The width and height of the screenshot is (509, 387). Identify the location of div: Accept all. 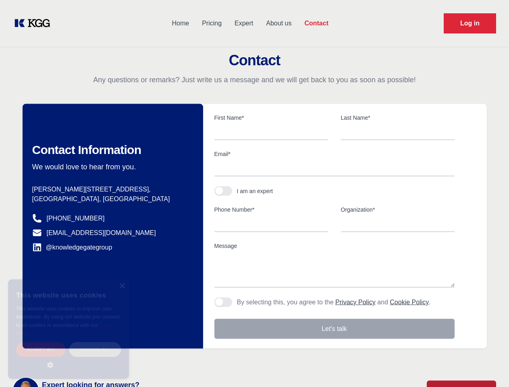
(41, 349).